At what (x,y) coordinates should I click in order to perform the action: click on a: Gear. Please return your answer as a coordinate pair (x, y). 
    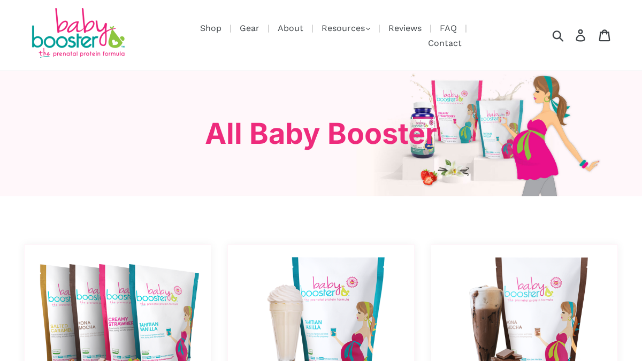
    Looking at the image, I should click on (249, 28).